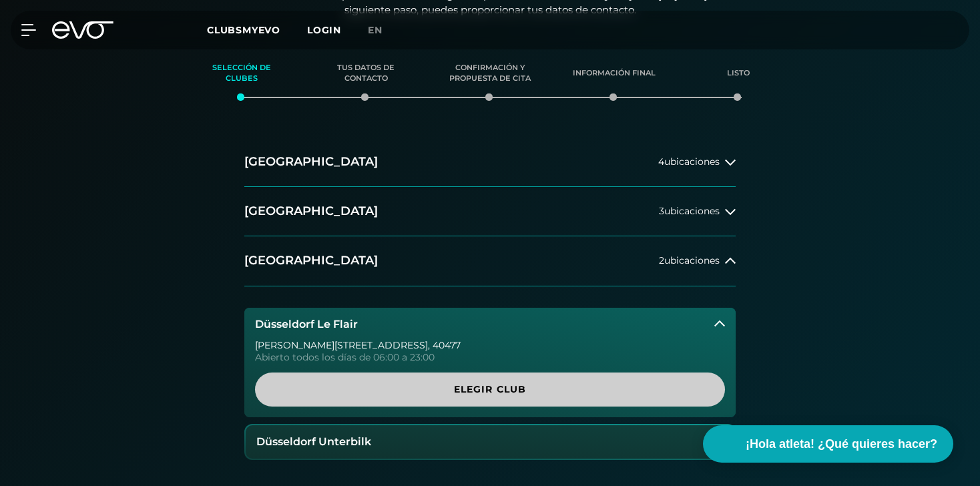 Image resolution: width=980 pixels, height=486 pixels. I want to click on button: ¡Hola atleta! ¿Qué quieres hacer?, so click(828, 444).